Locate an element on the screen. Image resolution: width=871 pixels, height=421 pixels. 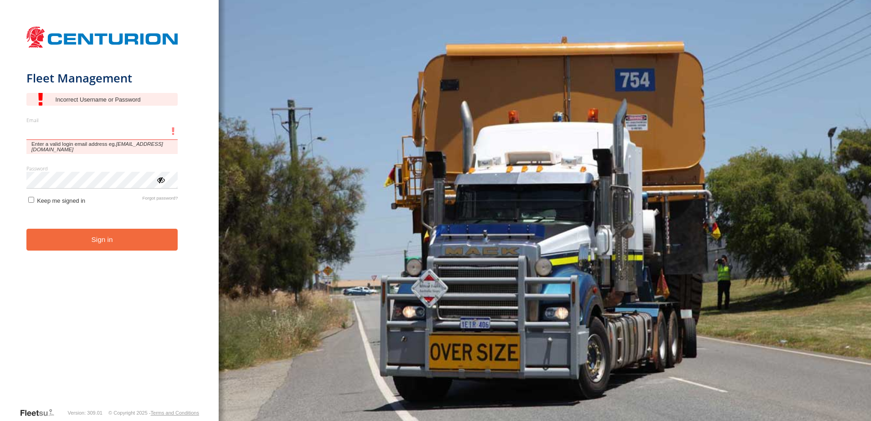
label: Email is located at coordinates (102, 120).